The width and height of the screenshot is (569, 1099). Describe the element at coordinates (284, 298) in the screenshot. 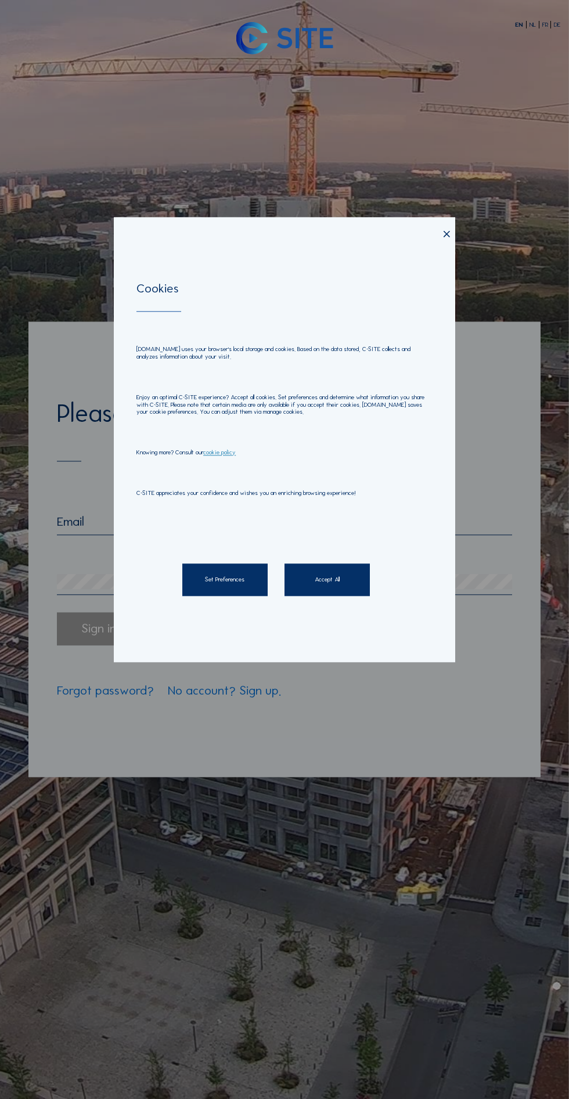

I see `div: Cookies` at that location.